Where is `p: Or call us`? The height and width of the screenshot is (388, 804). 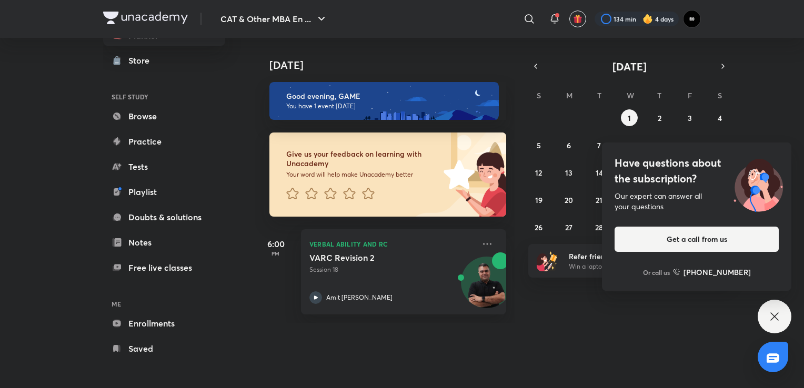 p: Or call us is located at coordinates (656, 273).